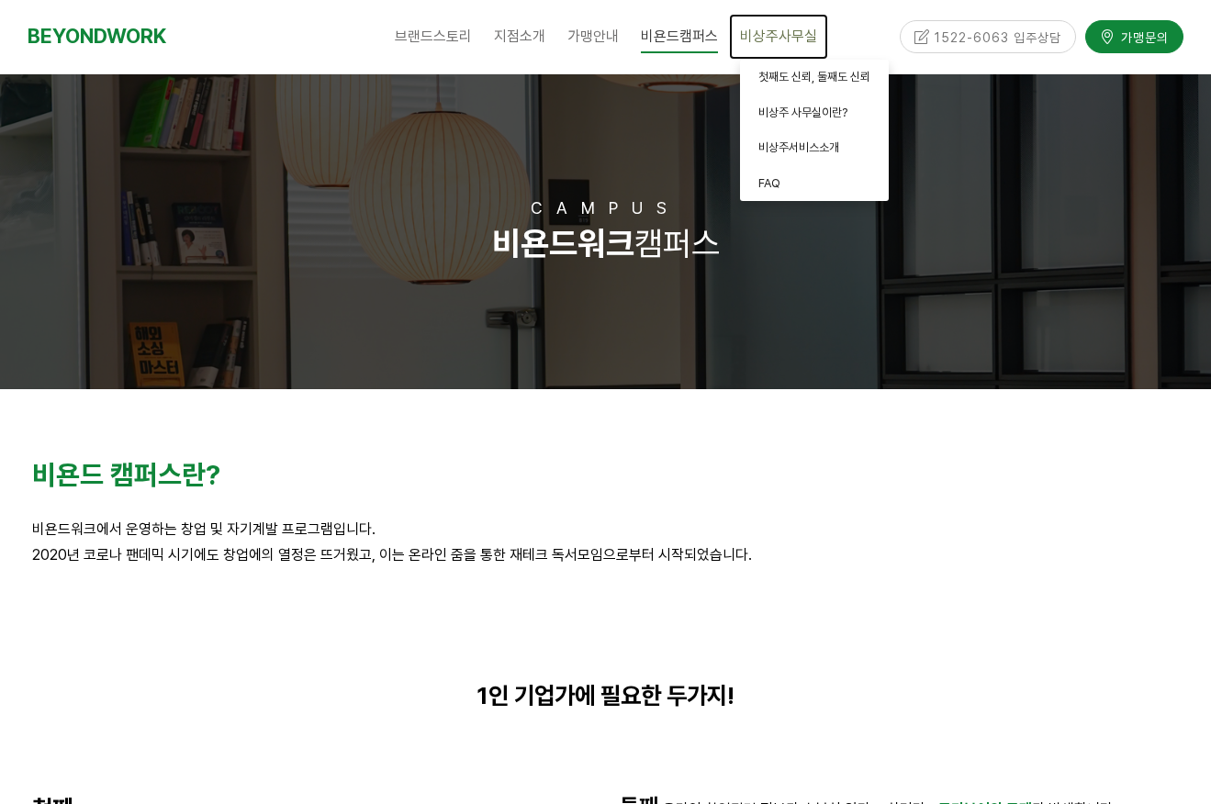  What do you see at coordinates (593, 37) in the screenshot?
I see `a: 가맹안내` at bounding box center [593, 37].